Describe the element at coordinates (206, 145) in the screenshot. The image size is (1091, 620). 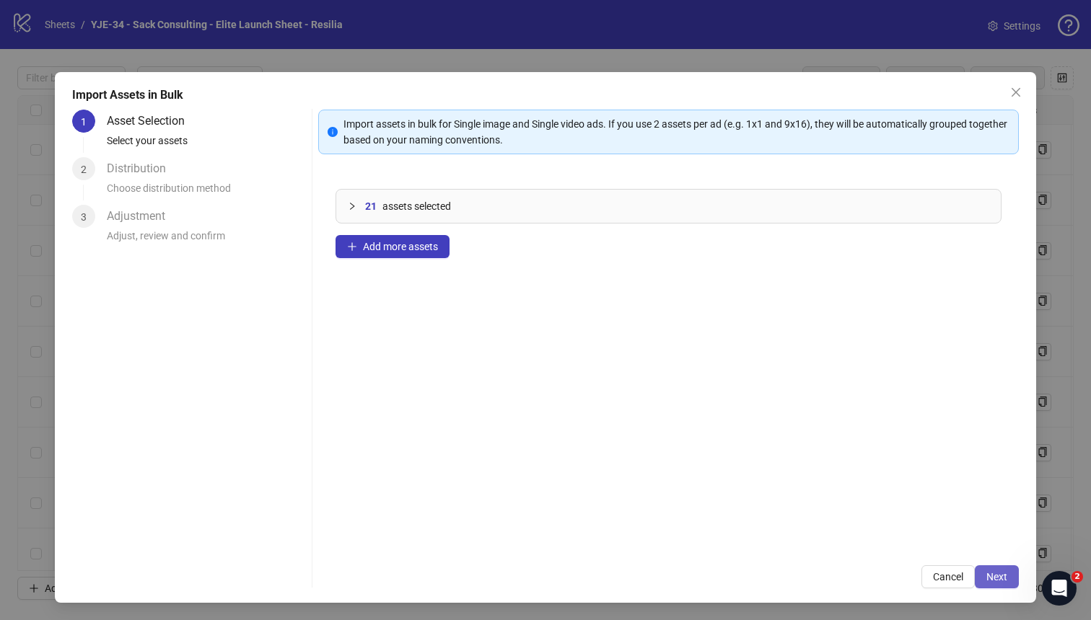
I see `div: Select your assets` at that location.